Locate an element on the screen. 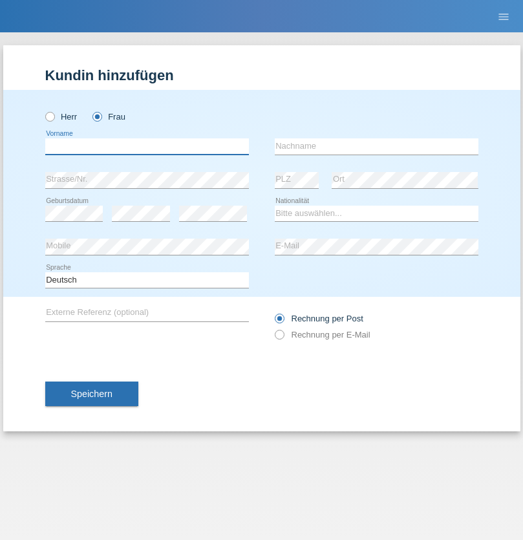 This screenshot has width=523, height=540. input: Frau is located at coordinates (96, 116).